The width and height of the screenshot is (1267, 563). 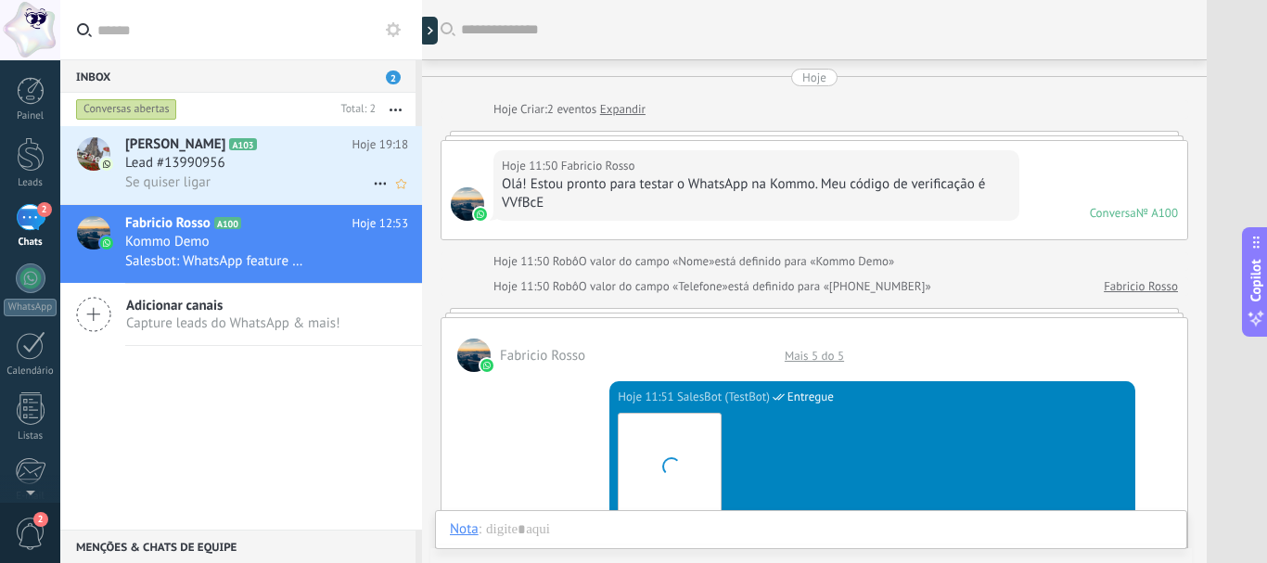 What do you see at coordinates (233, 305) in the screenshot?
I see `span: Adicionar canais` at bounding box center [233, 305].